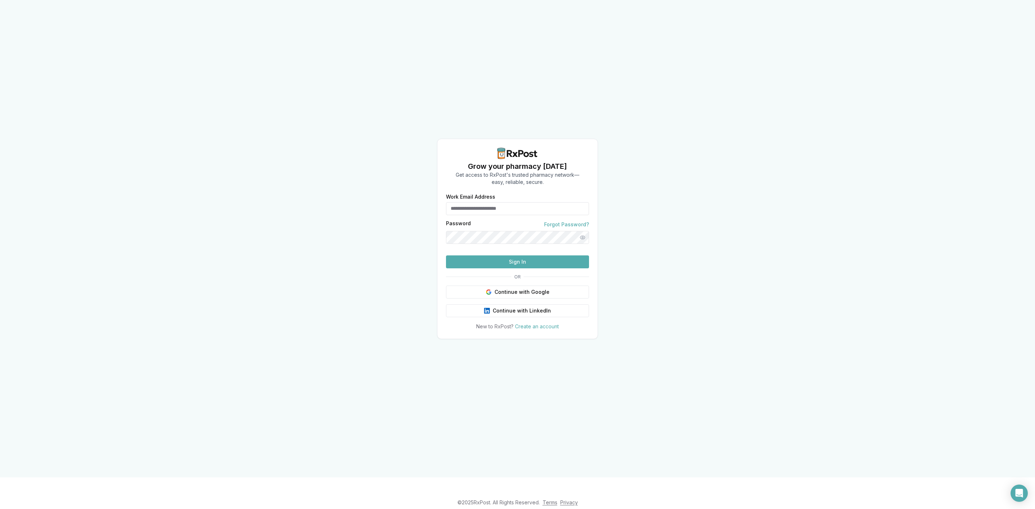 The image size is (1035, 509). Describe the element at coordinates (518, 262) in the screenshot. I see `button: Sign In` at that location.